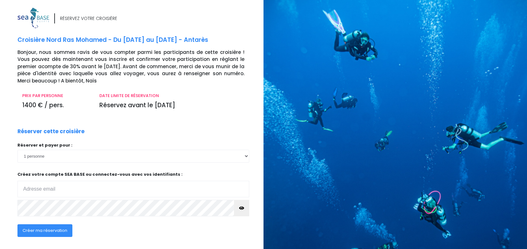 The height and width of the screenshot is (249, 527). I want to click on p: PRIX PAR PERSONNE, so click(56, 96).